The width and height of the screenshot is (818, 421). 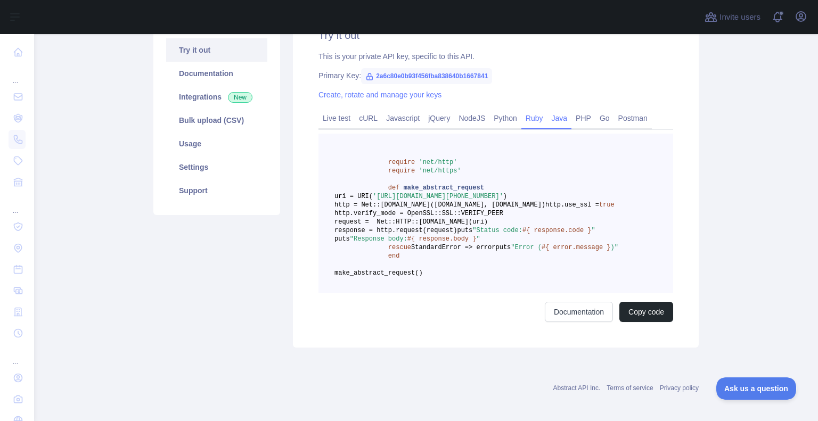 I want to click on a: Support, so click(x=217, y=191).